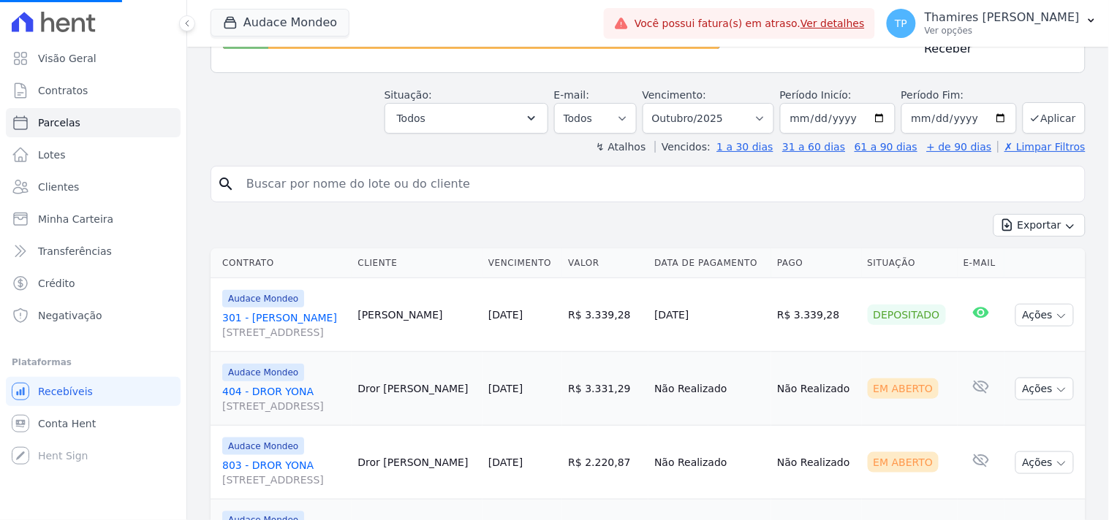 The image size is (1109, 520). What do you see at coordinates (280, 23) in the screenshot?
I see `button: Audace Mondeo` at bounding box center [280, 23].